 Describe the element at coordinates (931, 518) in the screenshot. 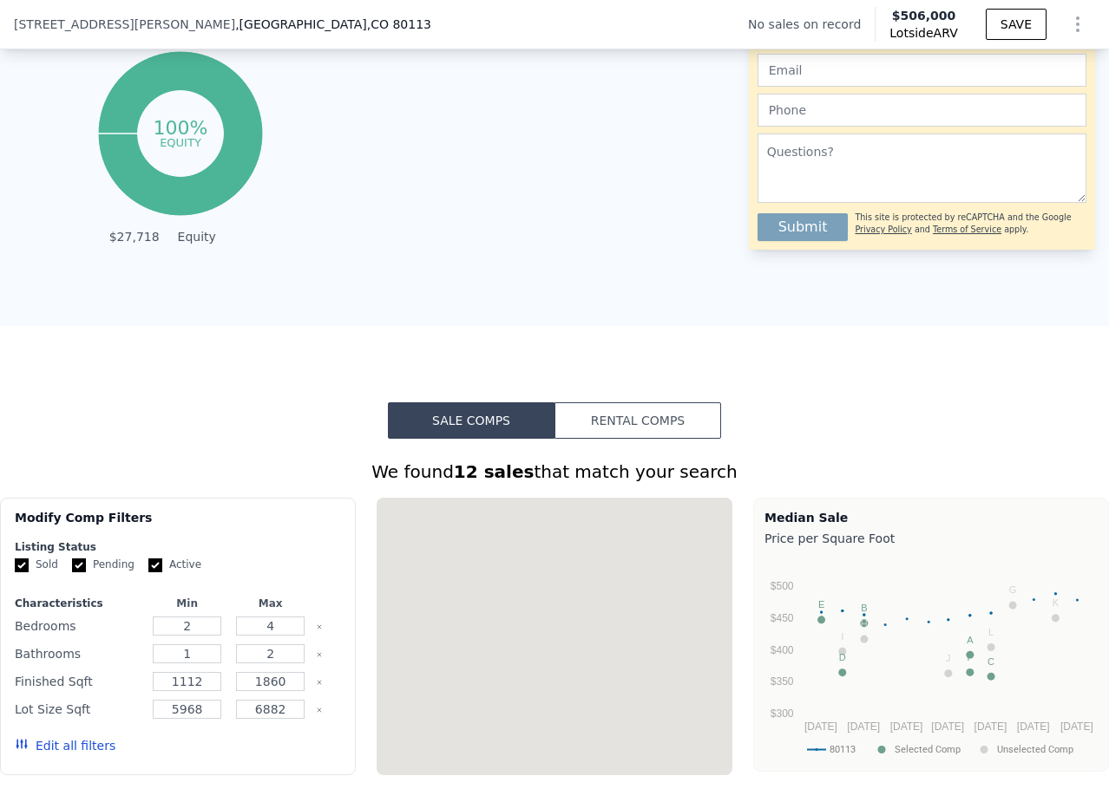

I see `div: Median Sale` at that location.